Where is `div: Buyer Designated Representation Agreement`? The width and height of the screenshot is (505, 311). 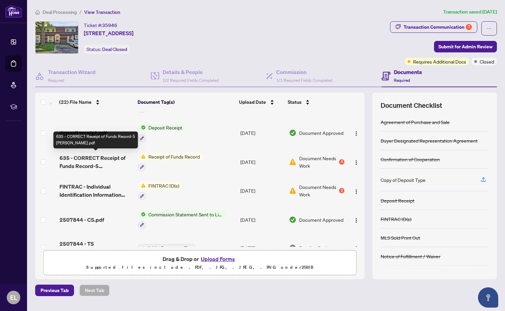
div: Buyer Designated Representation Agreement is located at coordinates (429, 141).